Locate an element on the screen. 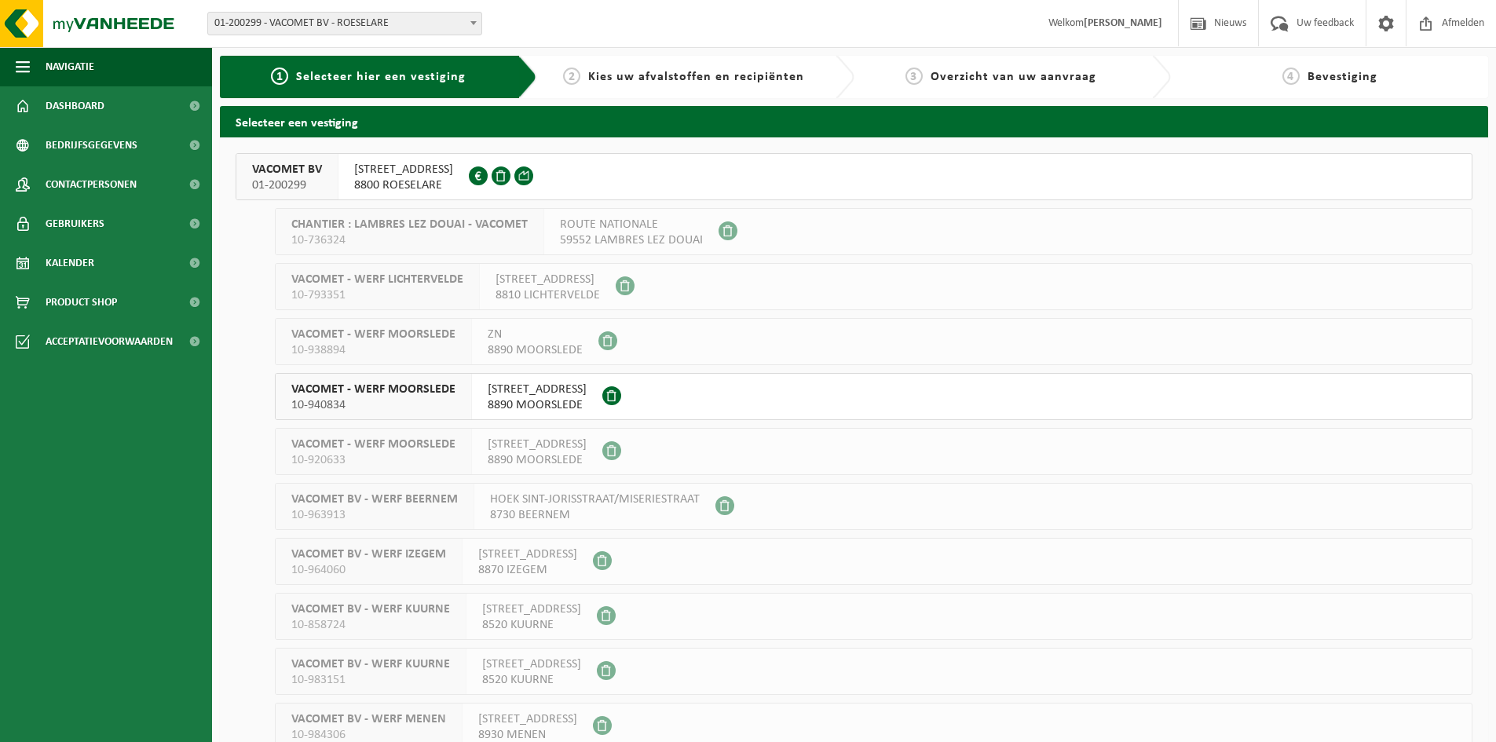  span: Gebruikers is located at coordinates (75, 224).